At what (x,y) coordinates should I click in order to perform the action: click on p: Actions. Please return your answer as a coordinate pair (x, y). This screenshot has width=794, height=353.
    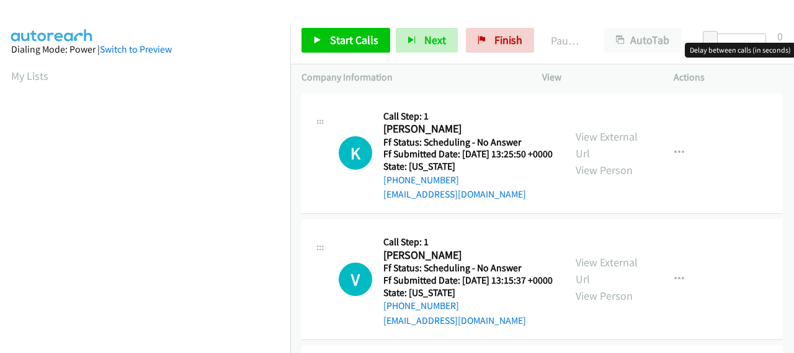
    Looking at the image, I should click on (728, 77).